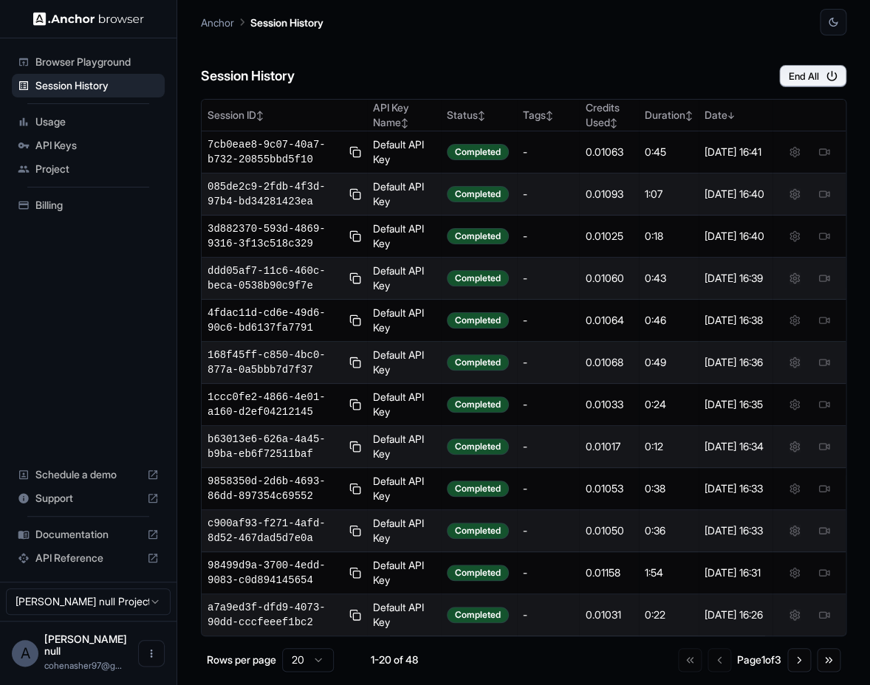 This screenshot has height=685, width=870. I want to click on div: 0.01060, so click(608, 278).